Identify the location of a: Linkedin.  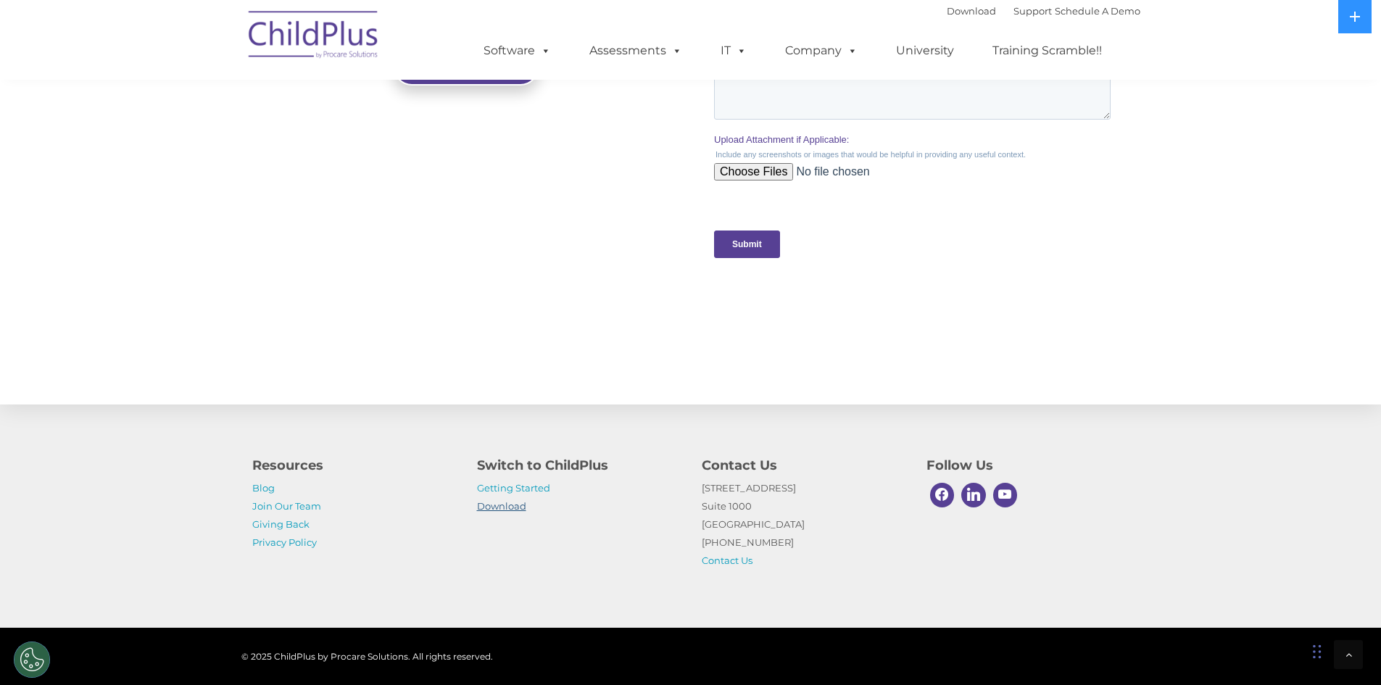
(973, 495).